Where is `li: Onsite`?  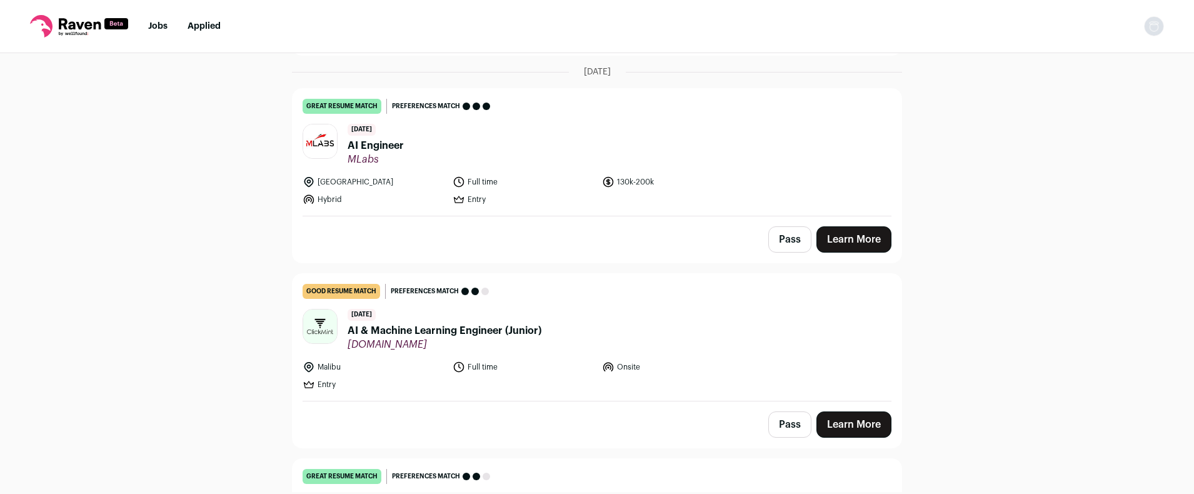 li: Onsite is located at coordinates (673, 367).